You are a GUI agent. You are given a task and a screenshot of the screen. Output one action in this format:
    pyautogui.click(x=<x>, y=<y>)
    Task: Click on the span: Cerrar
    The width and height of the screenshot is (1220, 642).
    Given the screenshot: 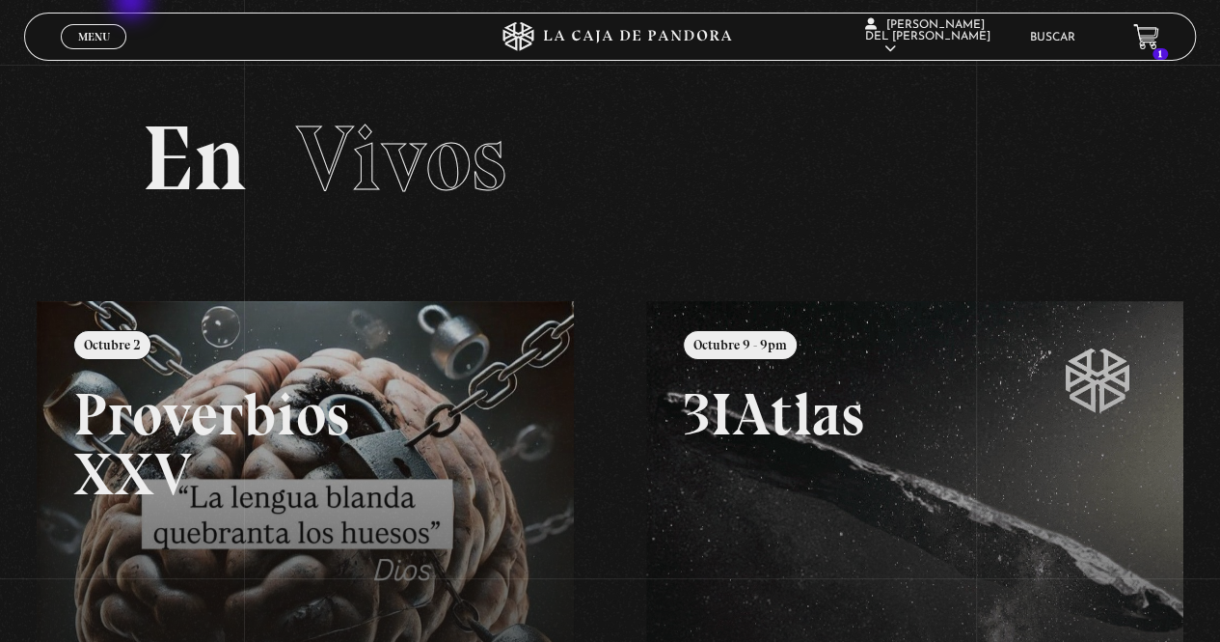 What is the action you would take?
    pyautogui.click(x=94, y=54)
    